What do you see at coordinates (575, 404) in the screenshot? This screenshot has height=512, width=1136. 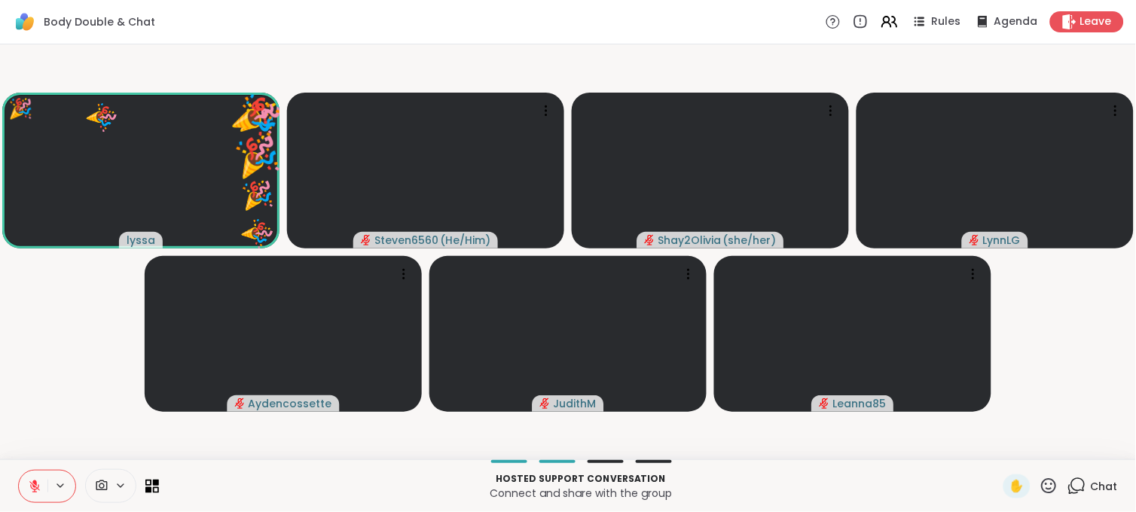 I see `span: JudithM` at bounding box center [575, 404].